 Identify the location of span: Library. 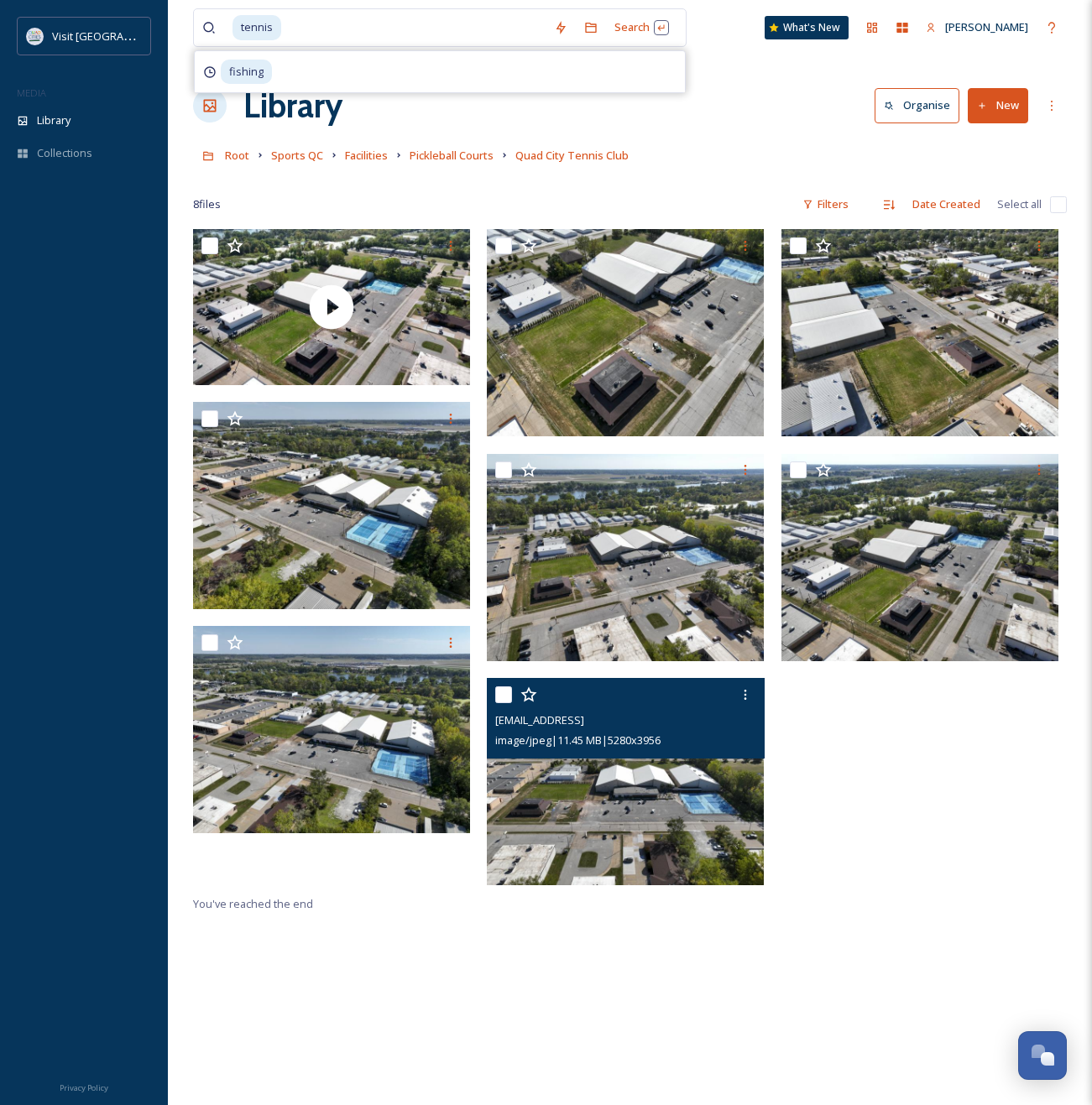
(54, 120).